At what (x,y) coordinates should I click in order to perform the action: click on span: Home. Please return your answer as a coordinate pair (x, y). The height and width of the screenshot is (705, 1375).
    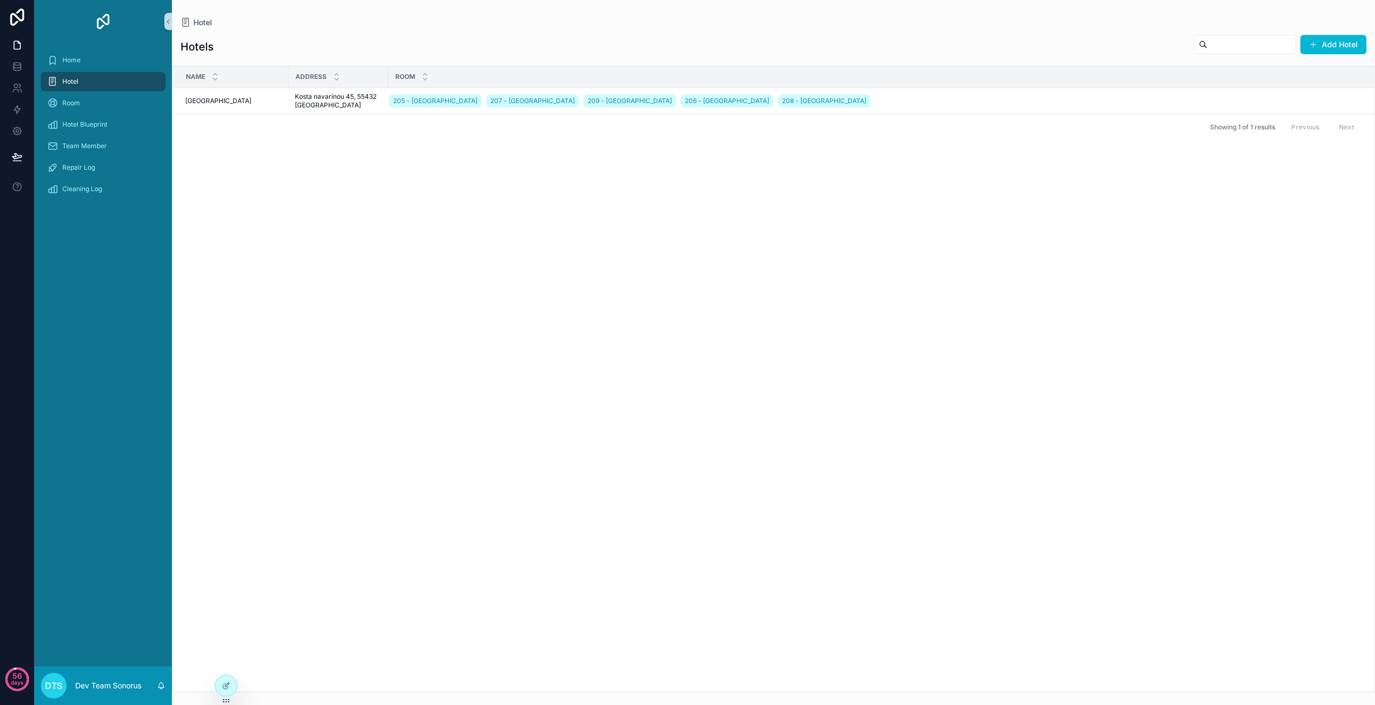
    Looking at the image, I should click on (71, 60).